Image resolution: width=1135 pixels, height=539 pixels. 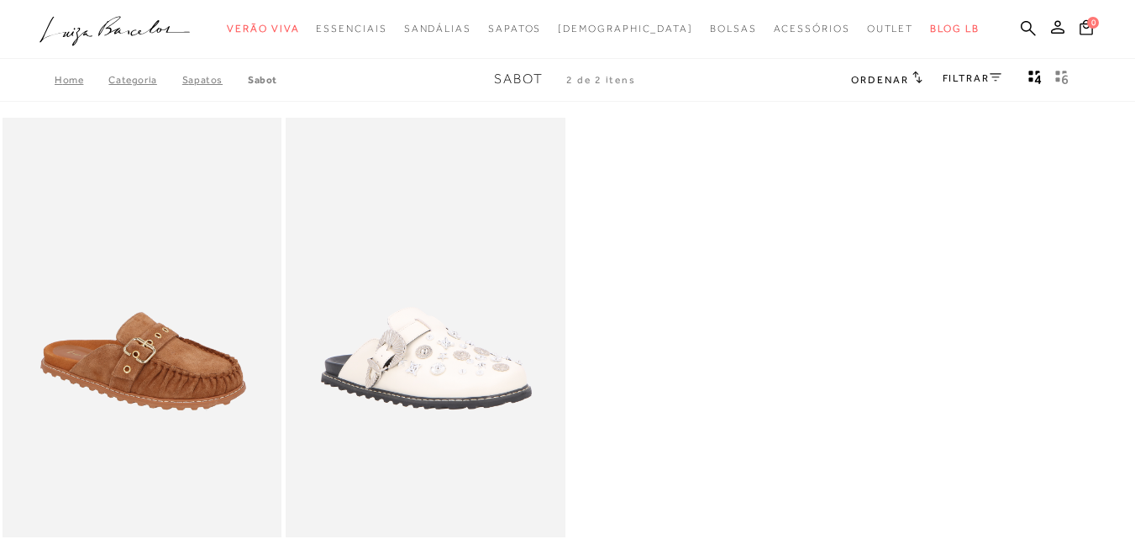 I want to click on span: Verão Viva, so click(x=263, y=29).